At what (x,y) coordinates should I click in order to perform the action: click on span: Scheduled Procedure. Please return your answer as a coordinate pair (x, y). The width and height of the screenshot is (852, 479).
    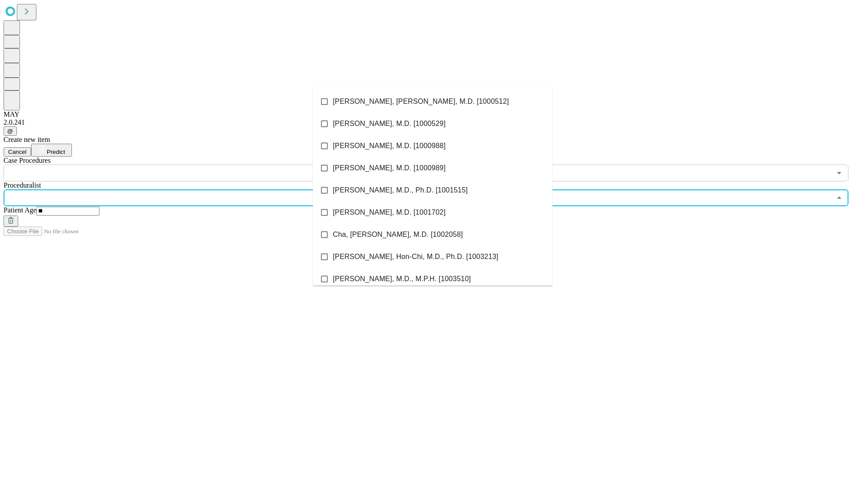
    Looking at the image, I should click on (27, 160).